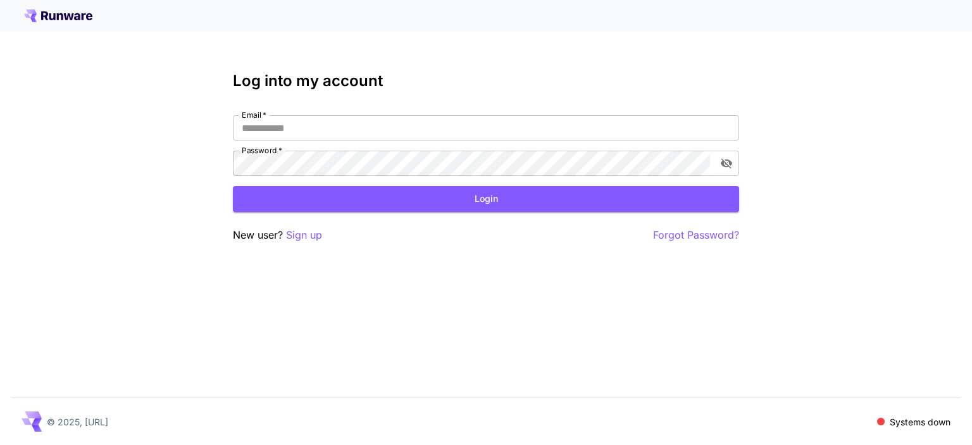  I want to click on button: Login, so click(486, 199).